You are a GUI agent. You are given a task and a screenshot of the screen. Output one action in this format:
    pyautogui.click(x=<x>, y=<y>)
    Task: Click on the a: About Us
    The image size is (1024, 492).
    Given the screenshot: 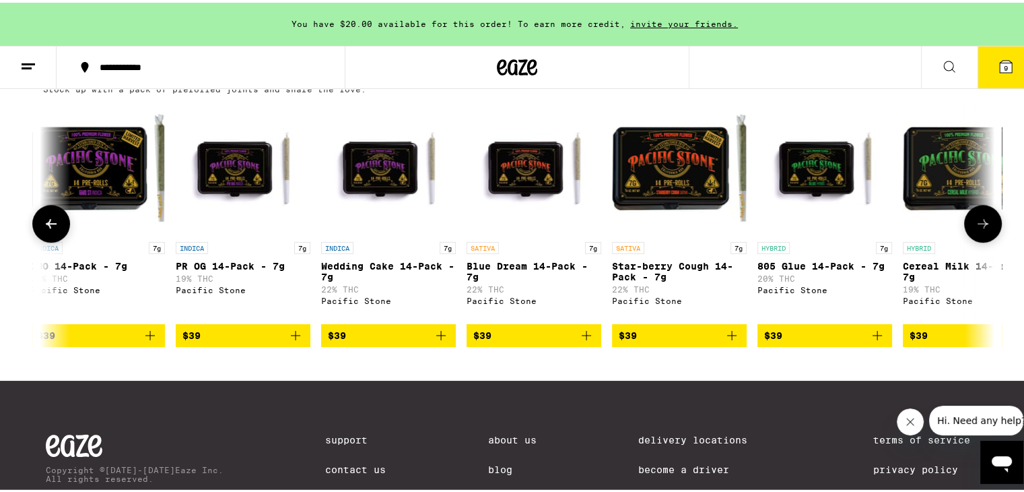 What is the action you would take?
    pyautogui.click(x=512, y=437)
    